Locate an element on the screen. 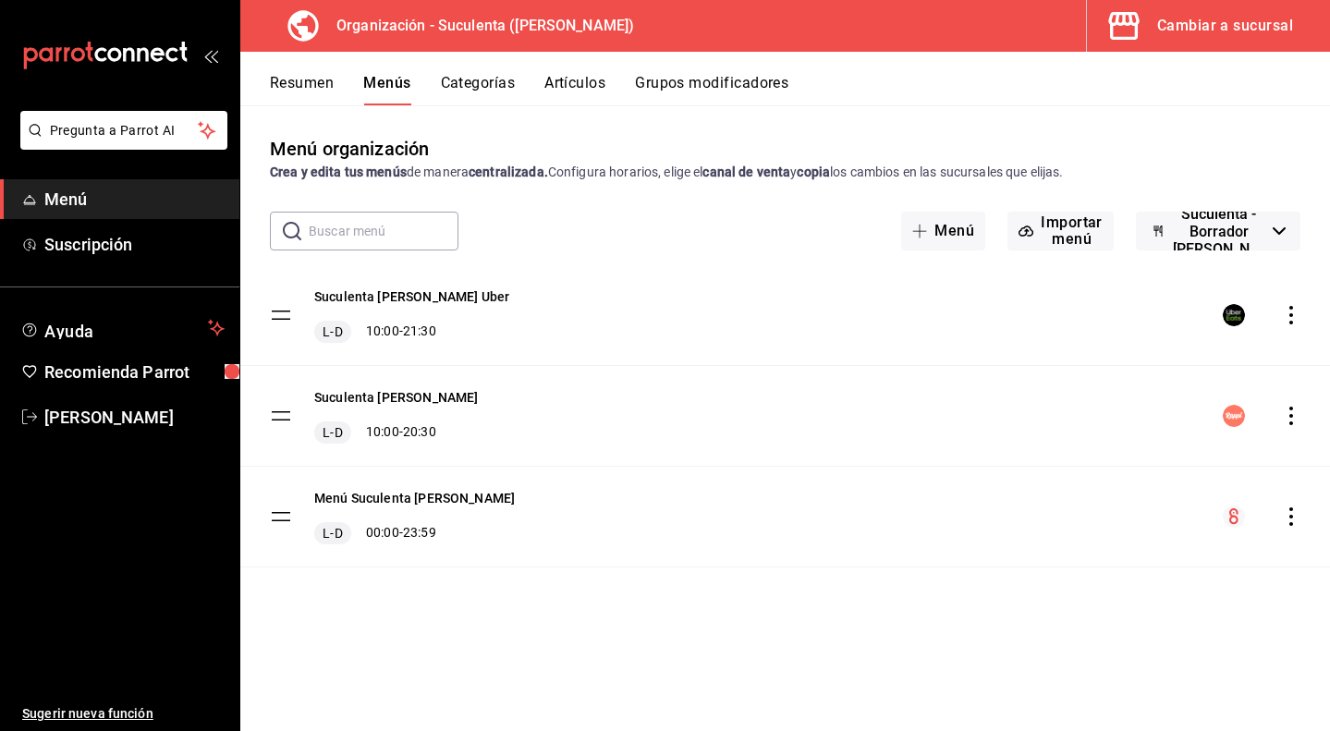  span: Suscripción is located at coordinates (134, 244).